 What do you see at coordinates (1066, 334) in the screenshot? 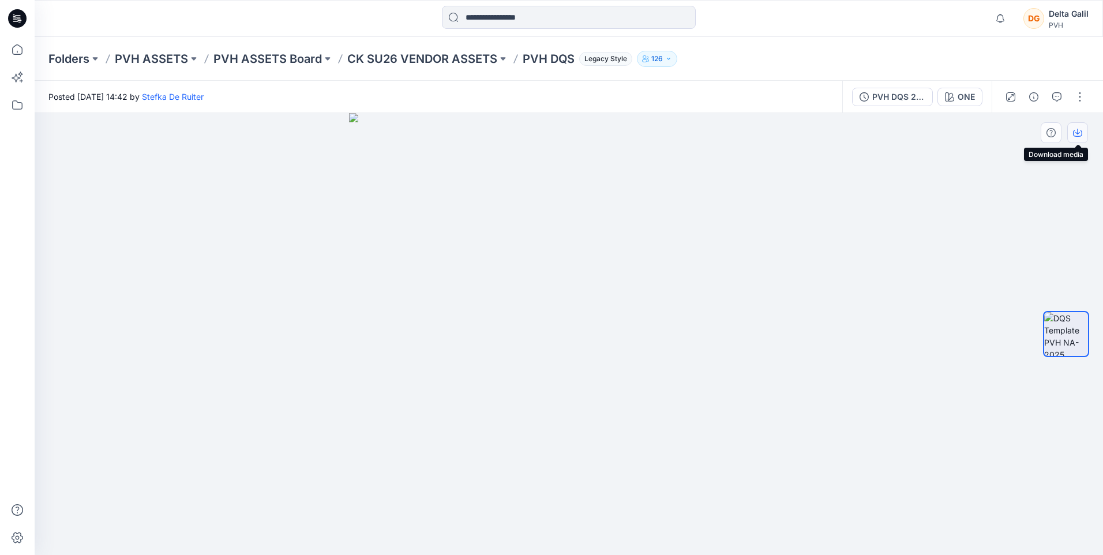
I see `img: DQS Template PVH NA-2025` at bounding box center [1066, 334].